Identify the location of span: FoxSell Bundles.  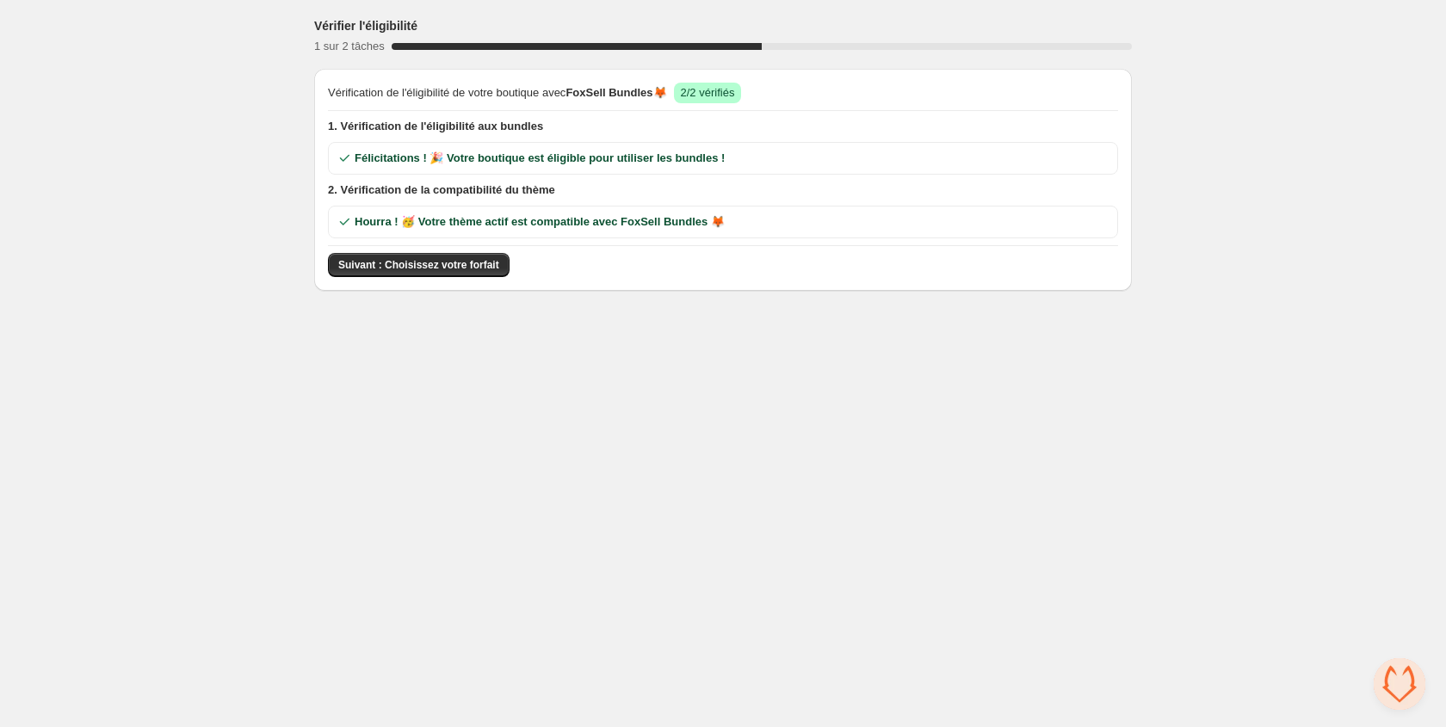
(608, 92).